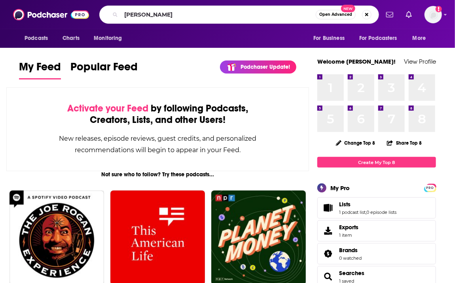  Describe the element at coordinates (71, 38) in the screenshot. I see `span: Charts` at that location.